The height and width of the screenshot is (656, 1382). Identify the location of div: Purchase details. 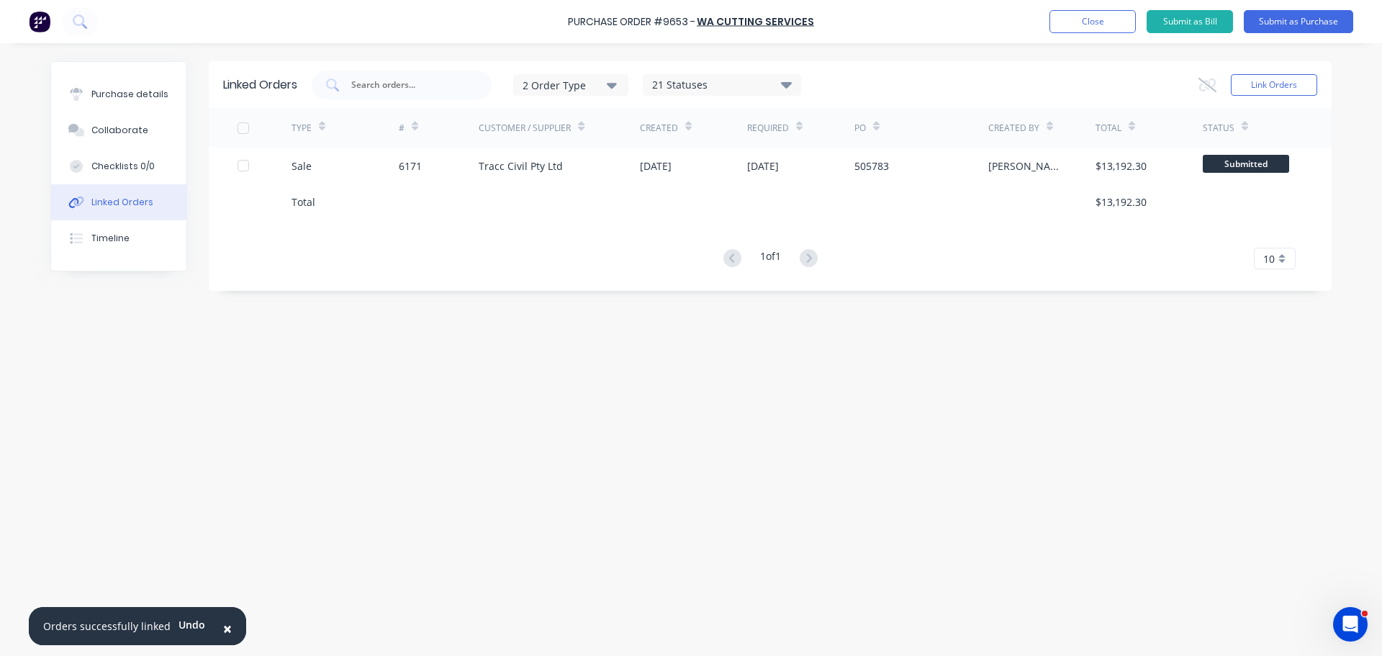
(130, 94).